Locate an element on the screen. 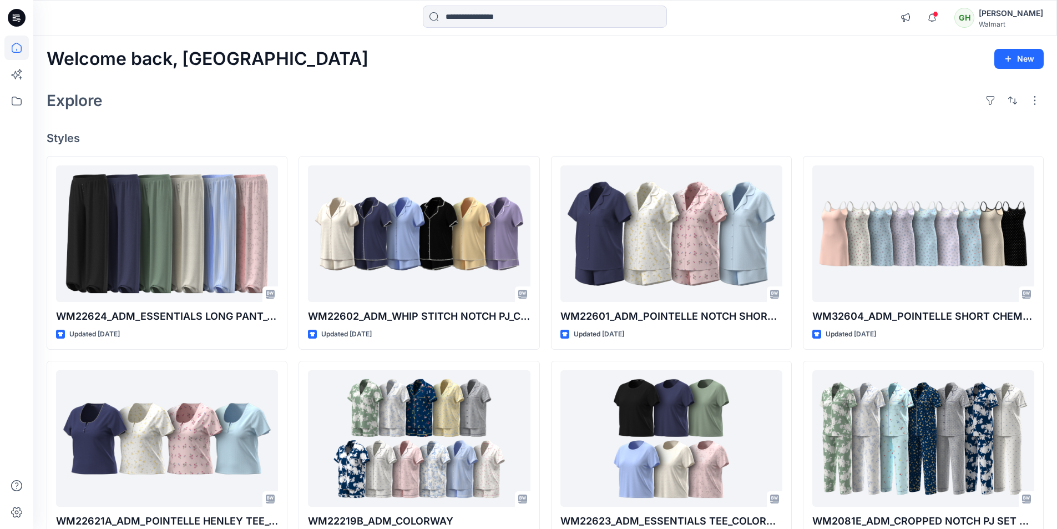 This screenshot has width=1057, height=529. a: WM32604_ADM_POINTELLE SHORT CHEMISE_COLORWAY is located at coordinates (923, 234).